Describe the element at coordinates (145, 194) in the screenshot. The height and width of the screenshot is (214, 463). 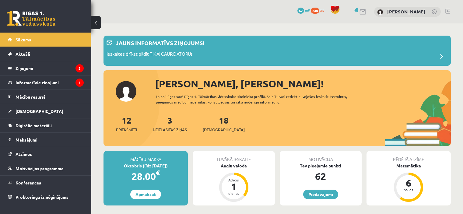
I see `a: Apmaksāt` at that location.